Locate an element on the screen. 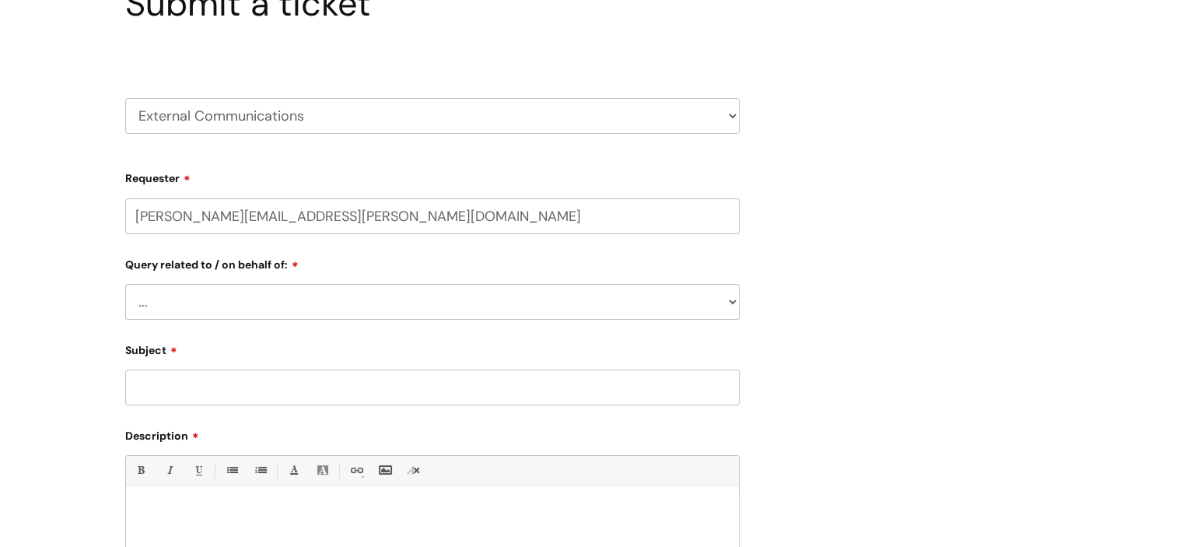  a: Remove formatting (Ctrl-\) is located at coordinates (413, 470).